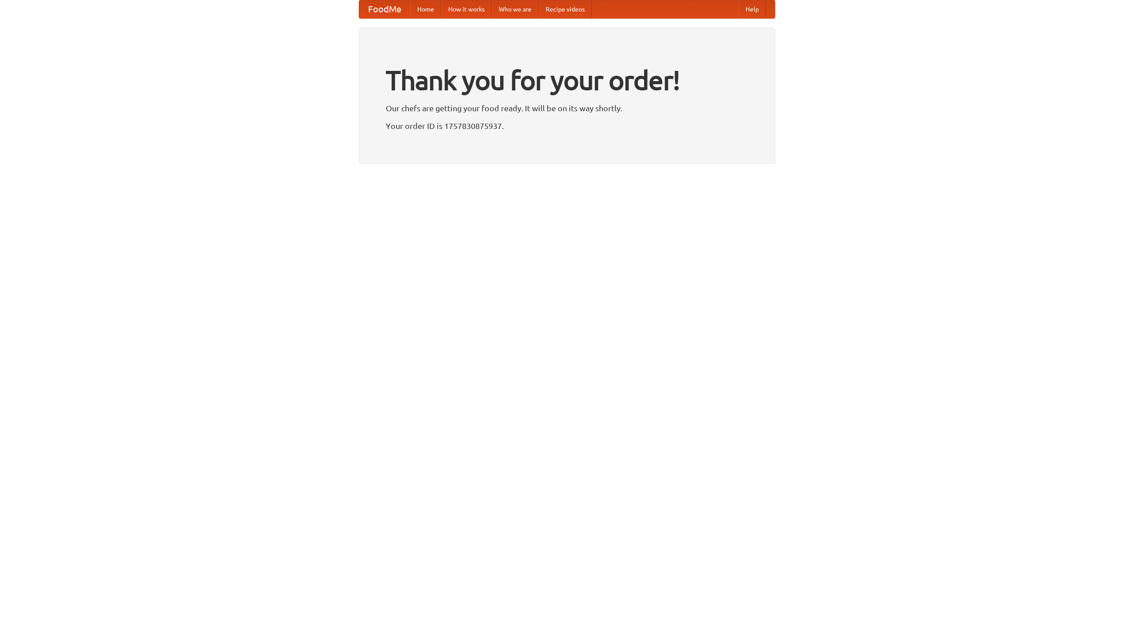  I want to click on a: How it works, so click(467, 9).